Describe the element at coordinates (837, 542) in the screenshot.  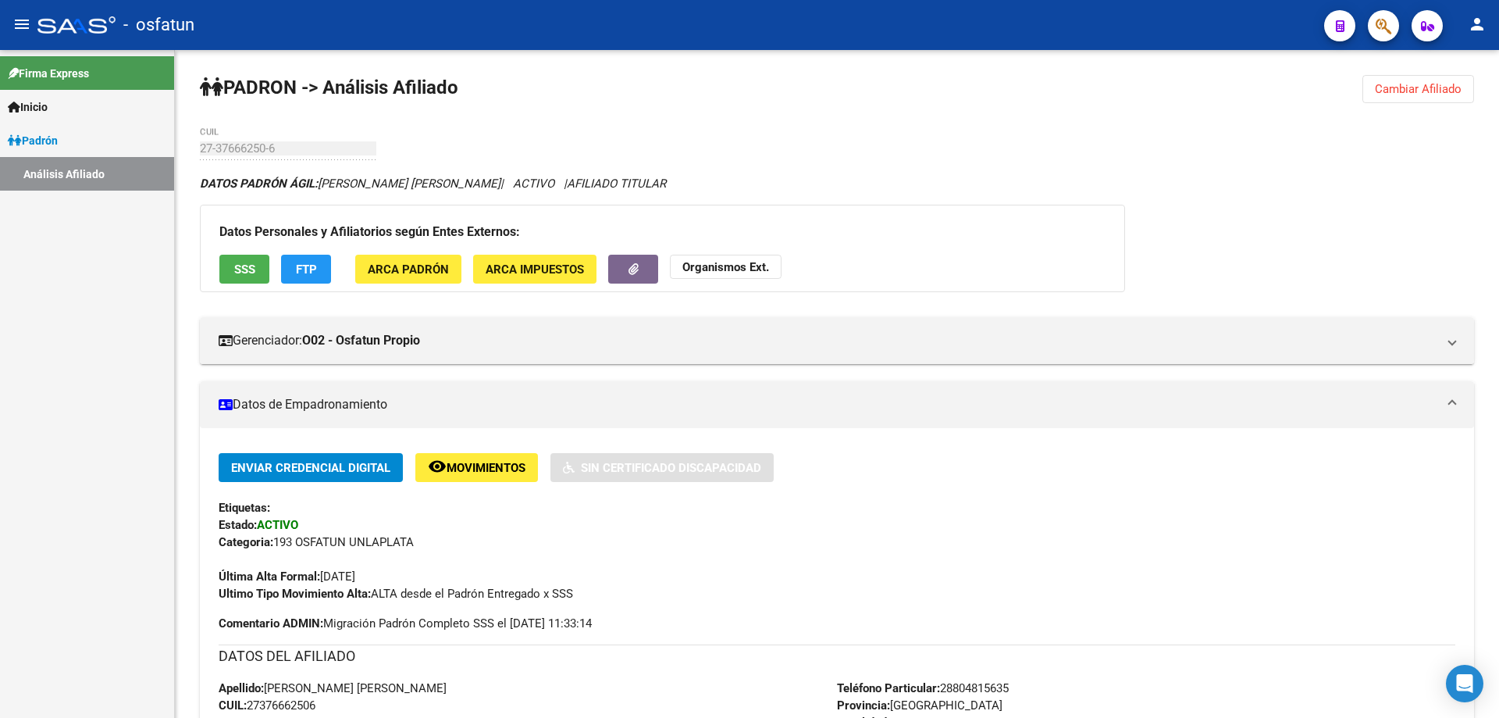
I see `div: 193 OSFATUN UNLAPLATA` at that location.